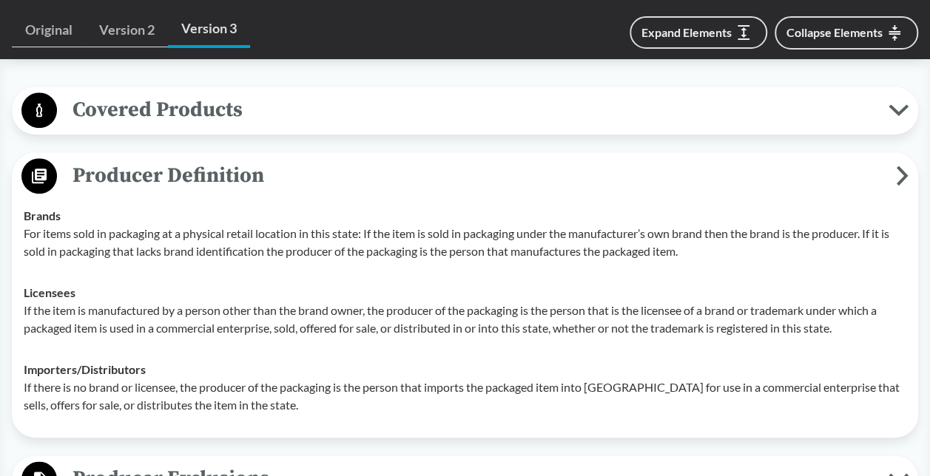 Image resolution: width=930 pixels, height=476 pixels. I want to click on strong: Importers/​Distributors, so click(84, 369).